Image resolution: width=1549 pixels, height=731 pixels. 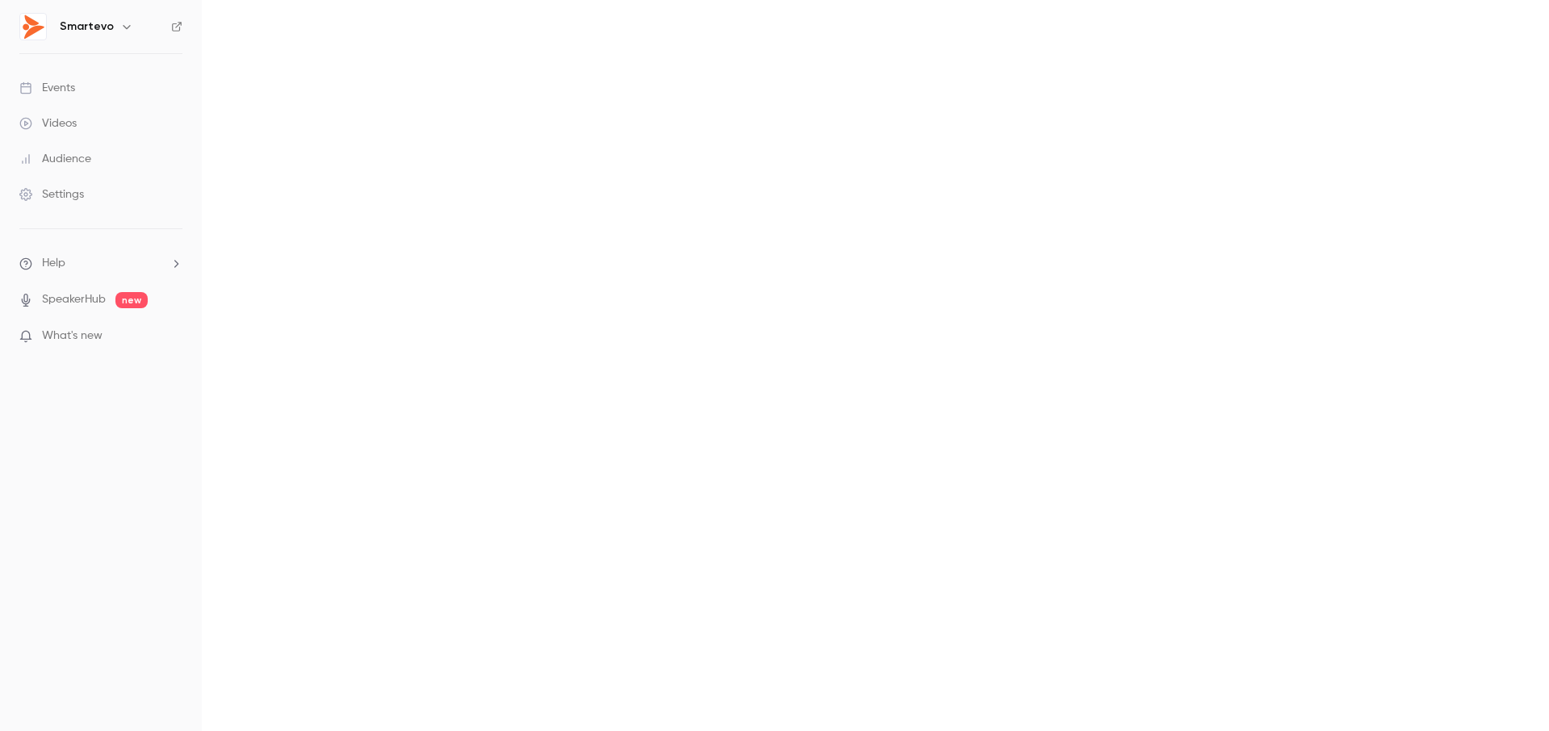 I want to click on img: Smartevo, so click(x=33, y=27).